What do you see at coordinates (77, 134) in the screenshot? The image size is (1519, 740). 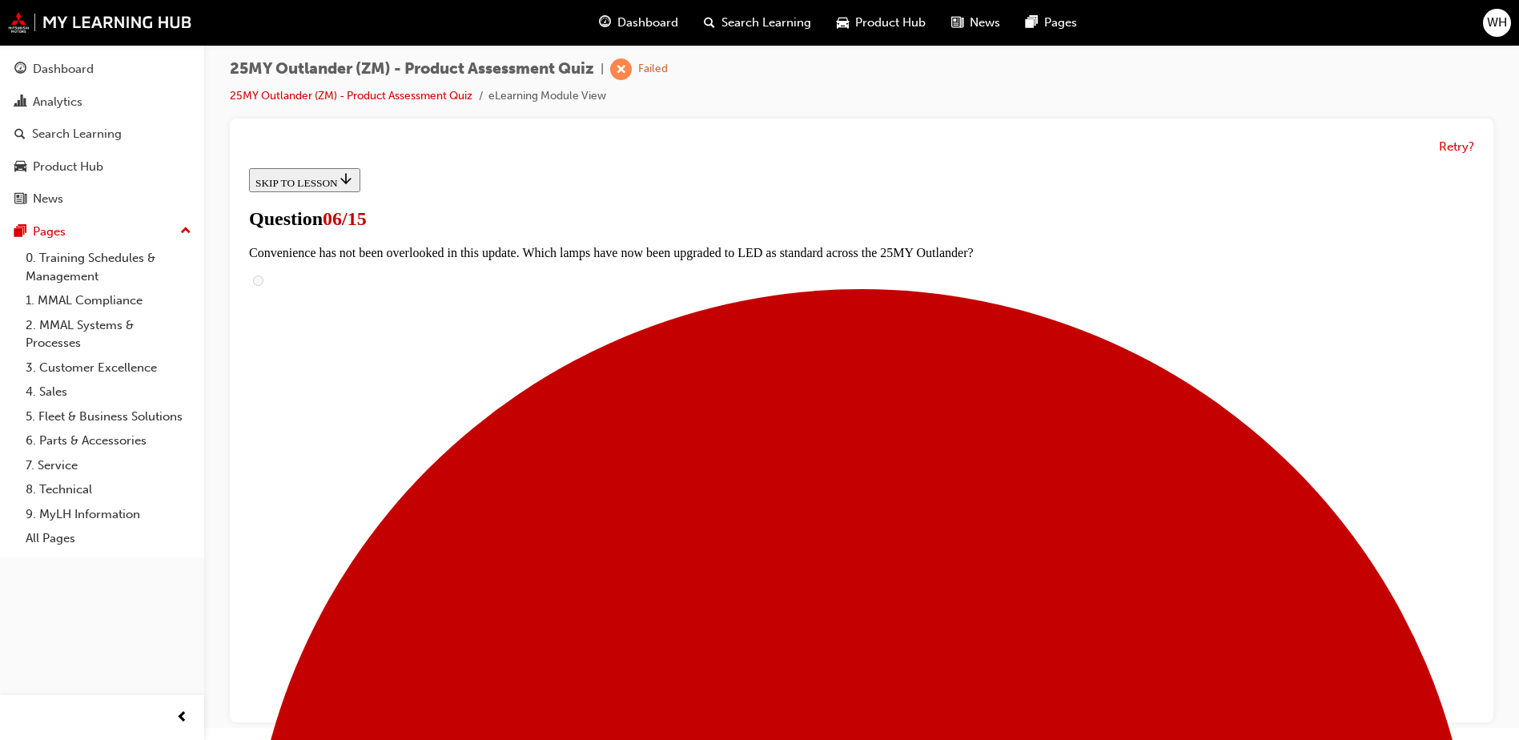 I see `div: Search Learning` at bounding box center [77, 134].